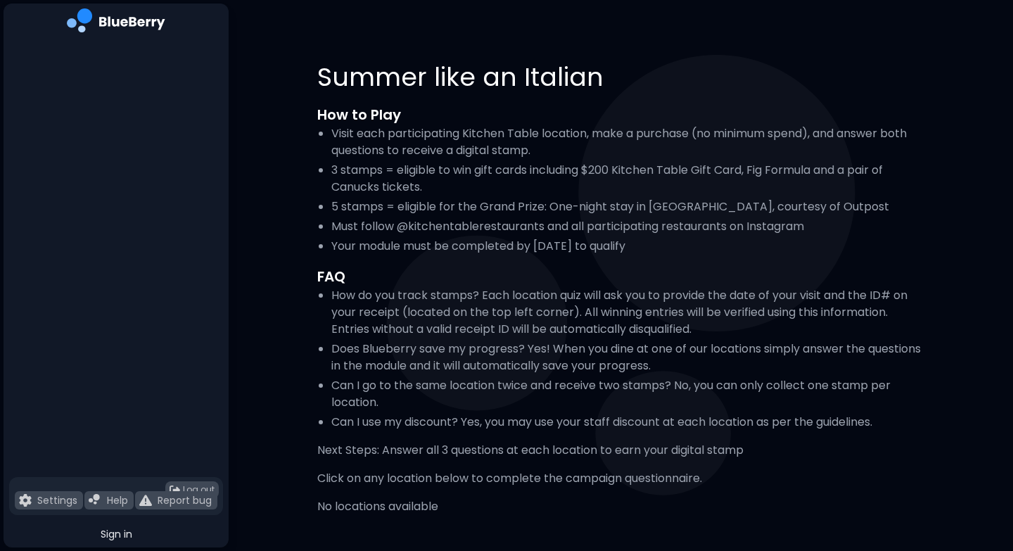 The height and width of the screenshot is (551, 1013). I want to click on h2: How to Play, so click(621, 115).